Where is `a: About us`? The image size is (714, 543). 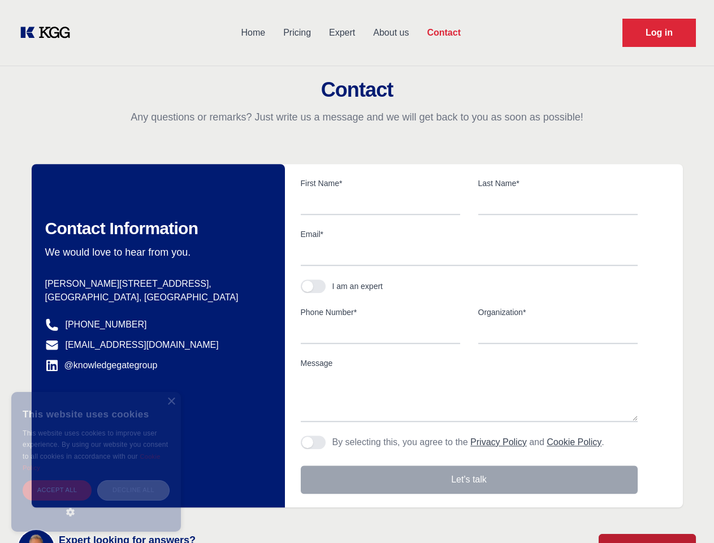 a: About us is located at coordinates (391, 33).